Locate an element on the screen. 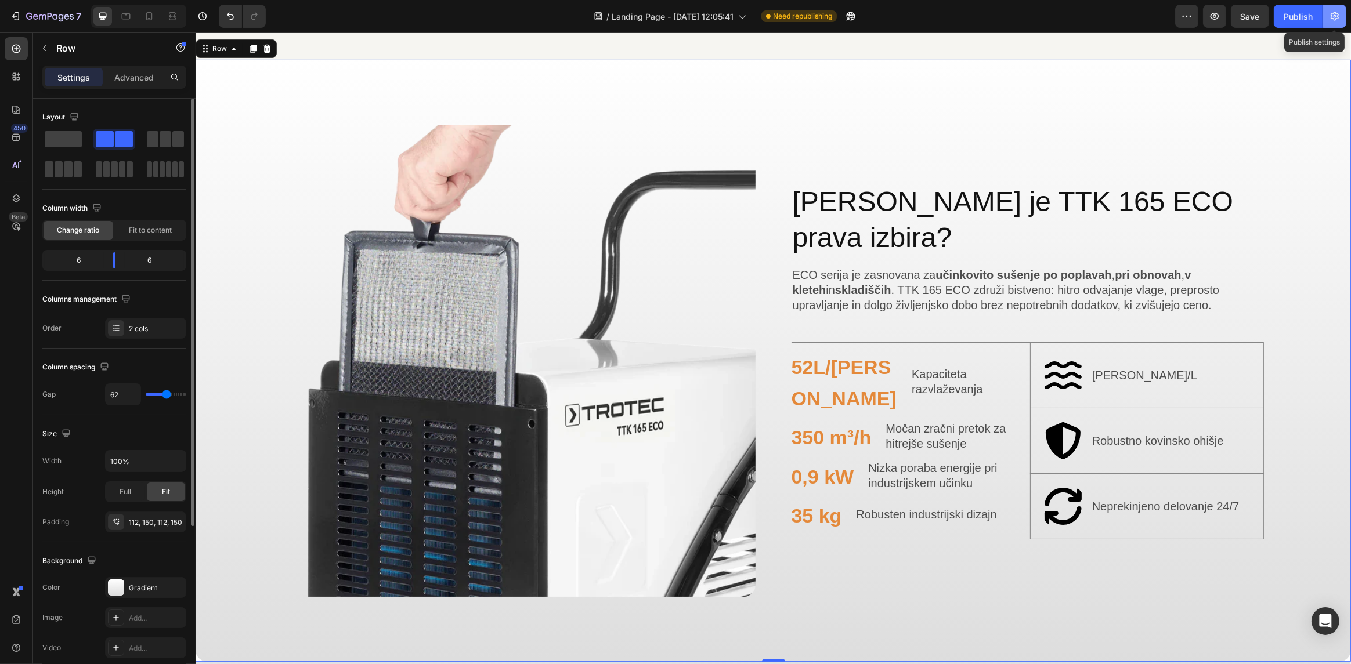 The height and width of the screenshot is (664, 1351). div: Column width is located at coordinates (73, 208).